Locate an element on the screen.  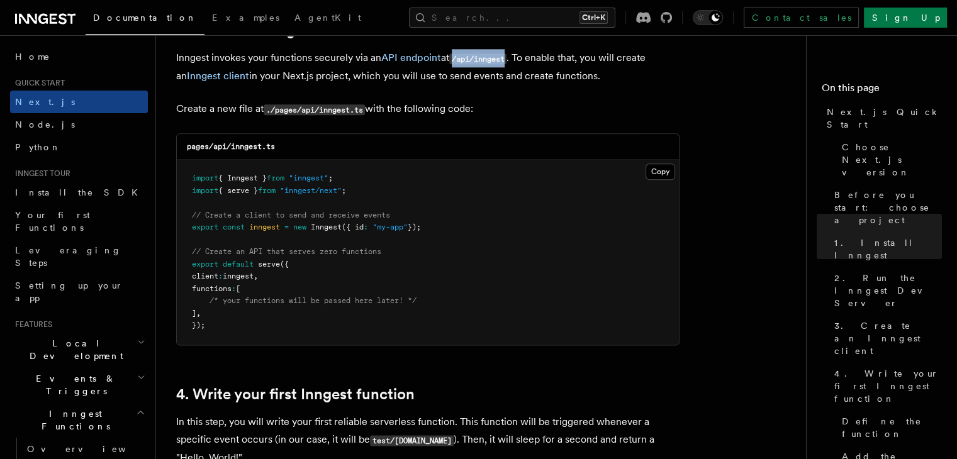
span: { serve } is located at coordinates (238, 191).